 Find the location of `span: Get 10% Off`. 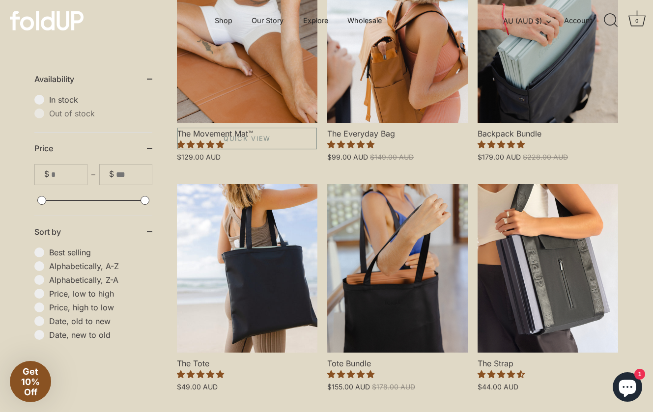

span: Get 10% Off is located at coordinates (30, 382).